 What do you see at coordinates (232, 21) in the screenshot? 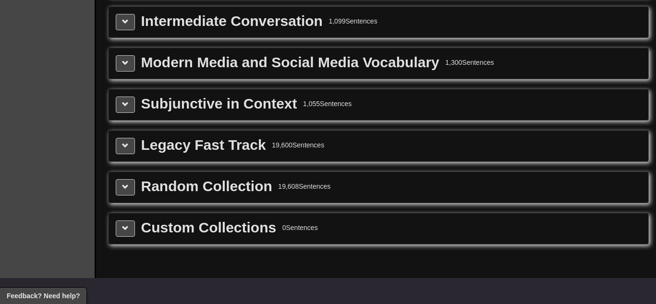
I see `div: Intermediate Conversation` at bounding box center [232, 21].